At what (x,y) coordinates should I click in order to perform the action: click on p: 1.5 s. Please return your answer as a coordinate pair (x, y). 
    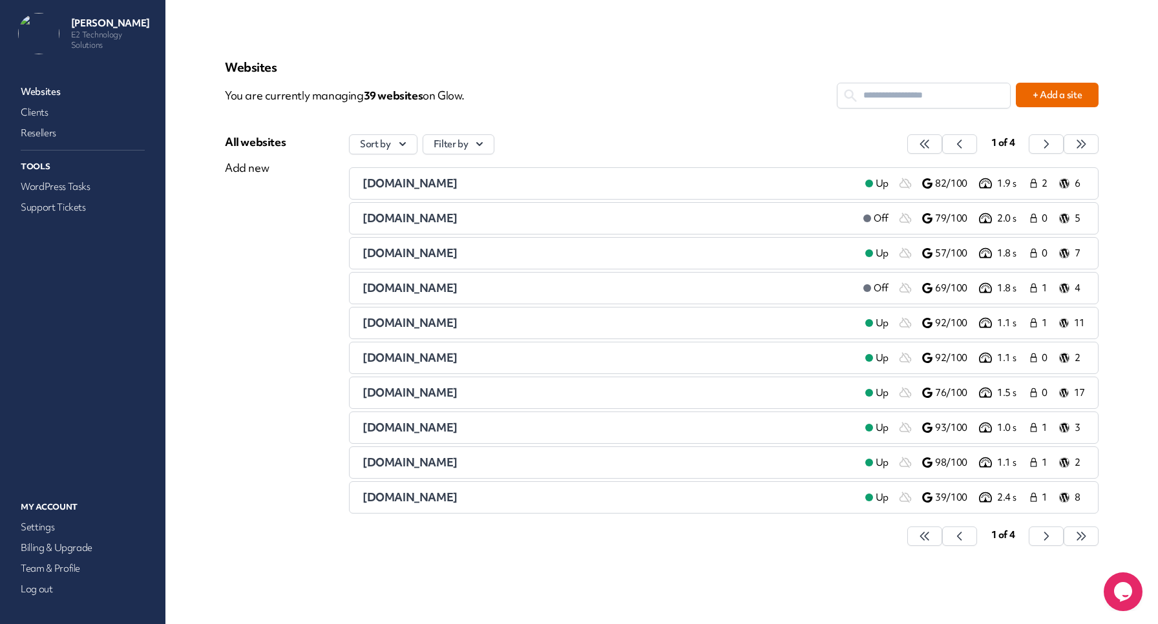
    Looking at the image, I should click on (1013, 393).